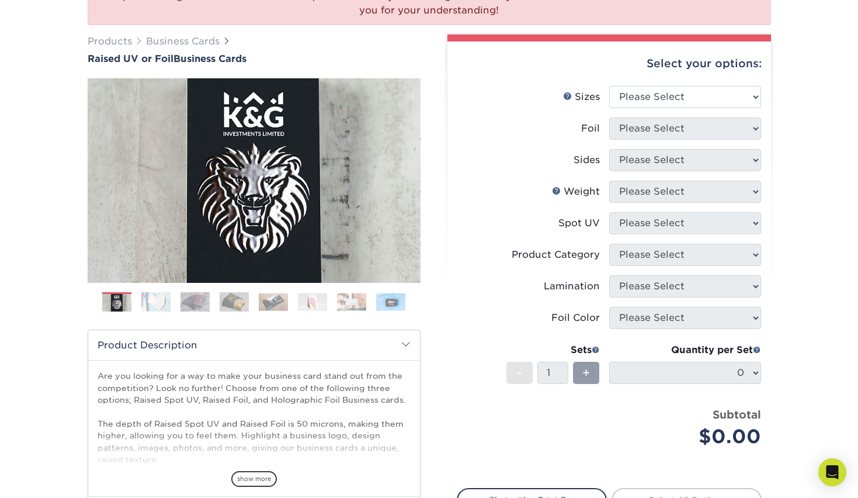  What do you see at coordinates (352, 301) in the screenshot?
I see `img: Business Cards 07` at bounding box center [352, 301].